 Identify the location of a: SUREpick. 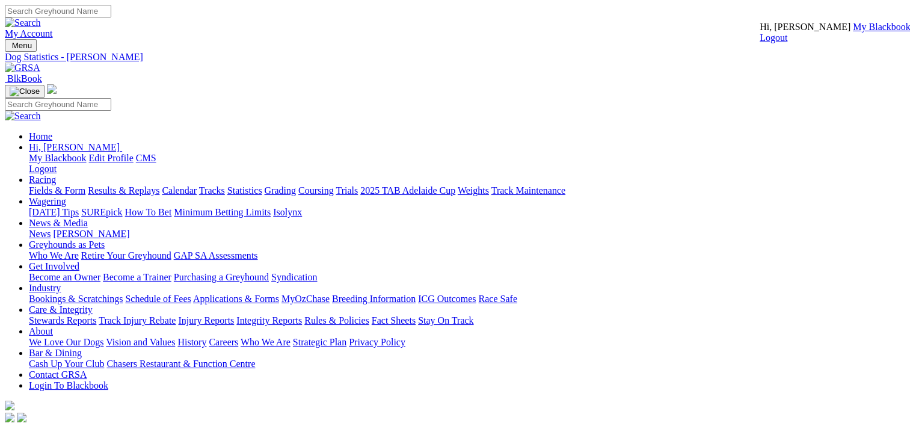
(102, 212).